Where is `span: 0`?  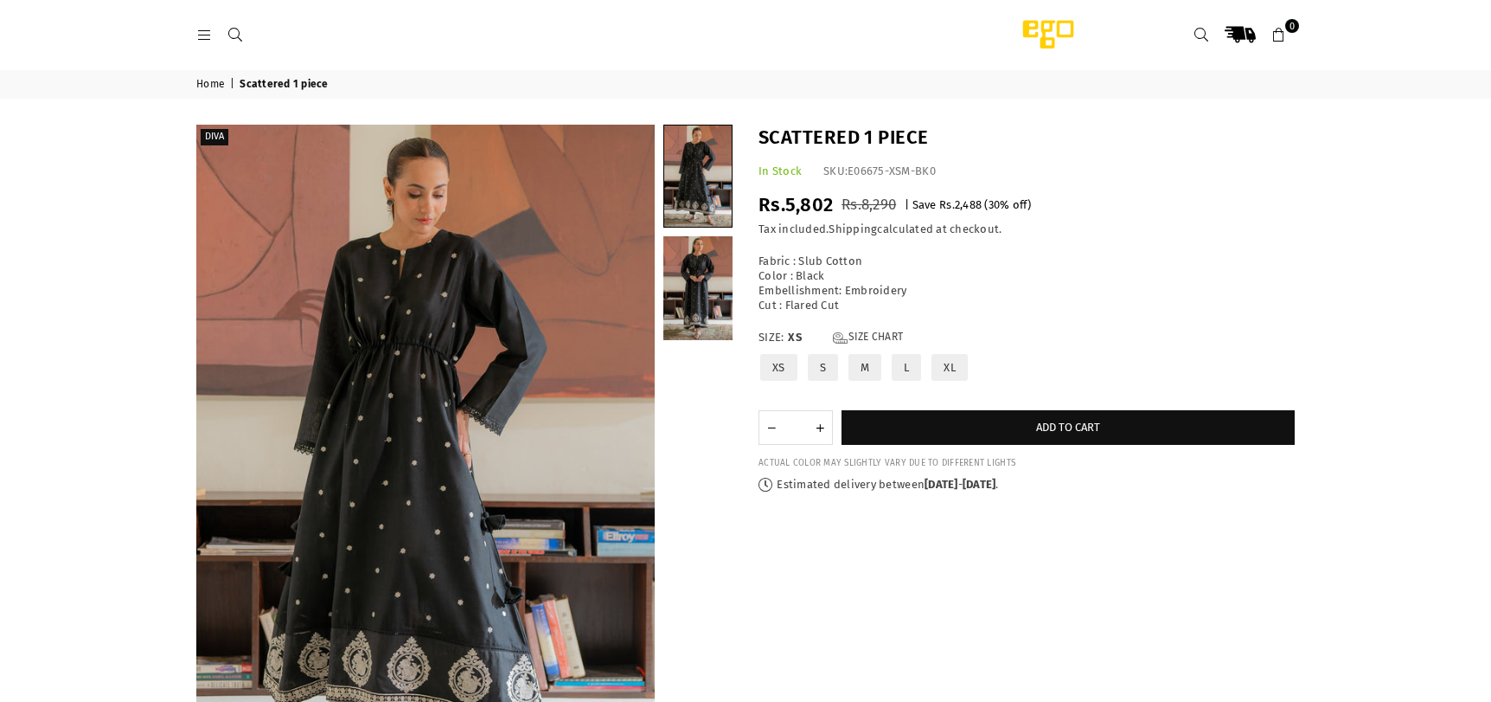
span: 0 is located at coordinates (1292, 26).